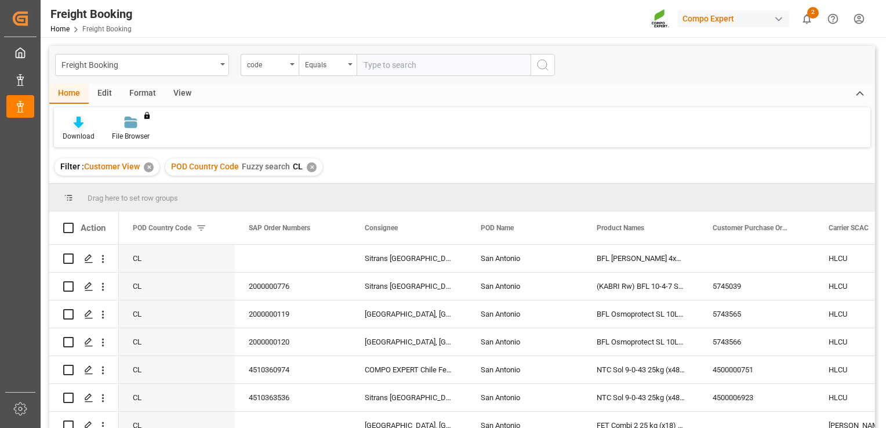 The height and width of the screenshot is (428, 886). I want to click on div: Compo Expert, so click(734, 19).